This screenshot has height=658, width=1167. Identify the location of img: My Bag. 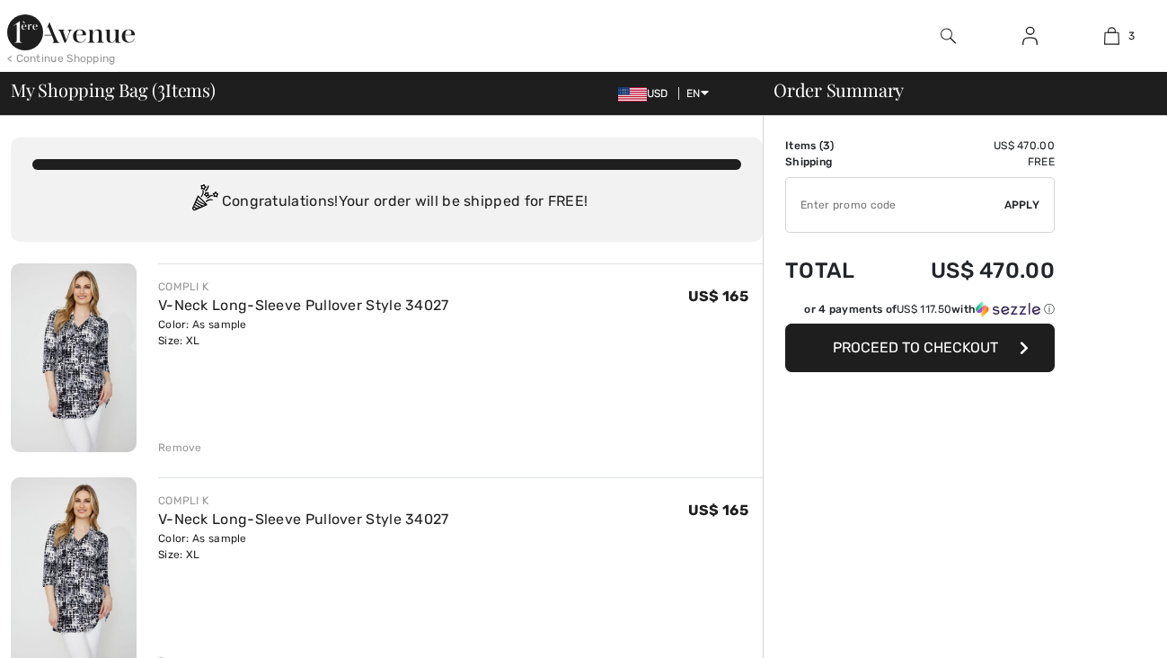
(1111, 36).